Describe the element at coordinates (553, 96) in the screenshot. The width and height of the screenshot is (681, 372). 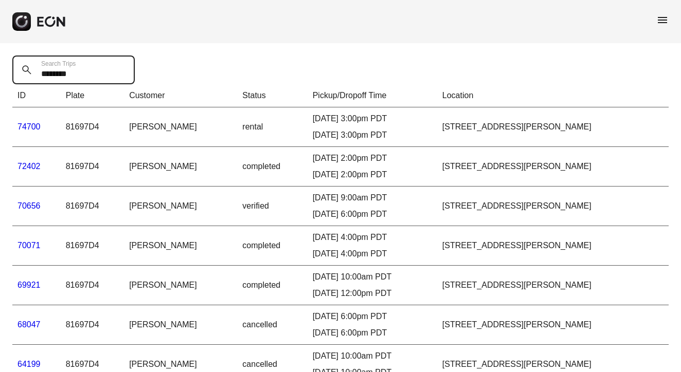
I see `th: Location` at that location.